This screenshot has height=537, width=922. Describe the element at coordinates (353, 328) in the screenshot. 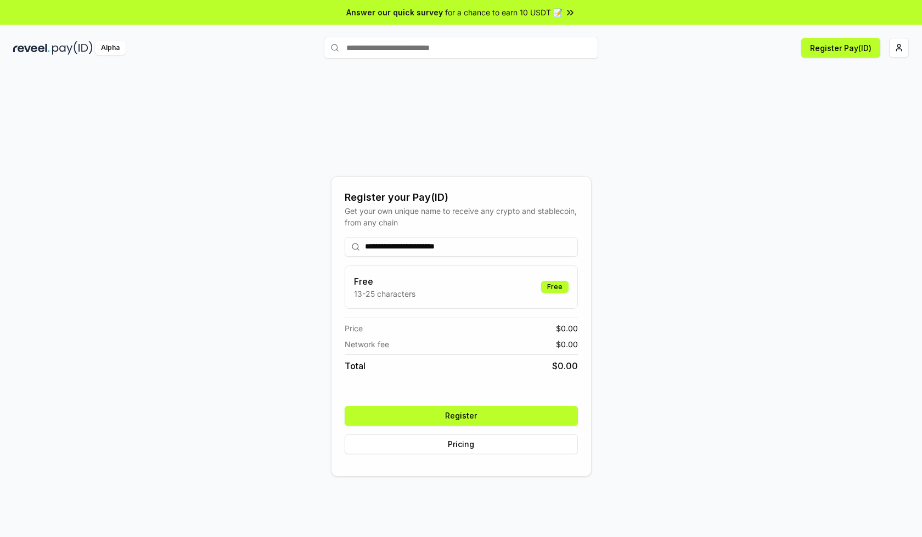

I see `span: Price` at that location.